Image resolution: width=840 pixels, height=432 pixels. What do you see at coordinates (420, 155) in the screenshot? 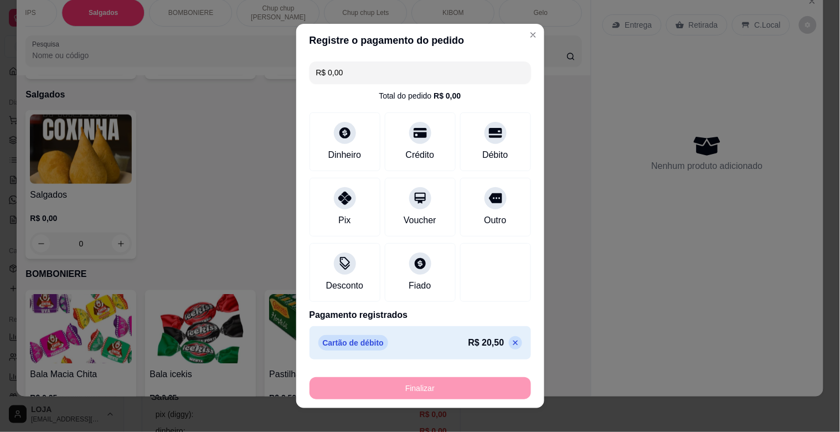
I see `div: Crédito` at bounding box center [420, 155].